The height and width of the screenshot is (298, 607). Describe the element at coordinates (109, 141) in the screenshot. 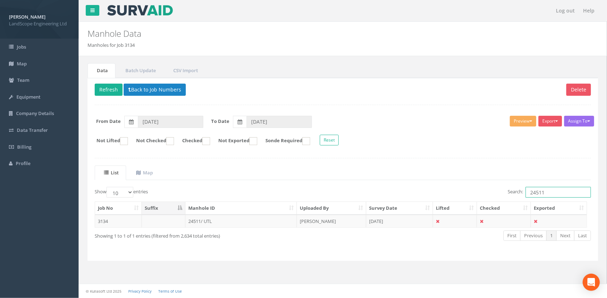

I see `label: Not Lifted` at that location.